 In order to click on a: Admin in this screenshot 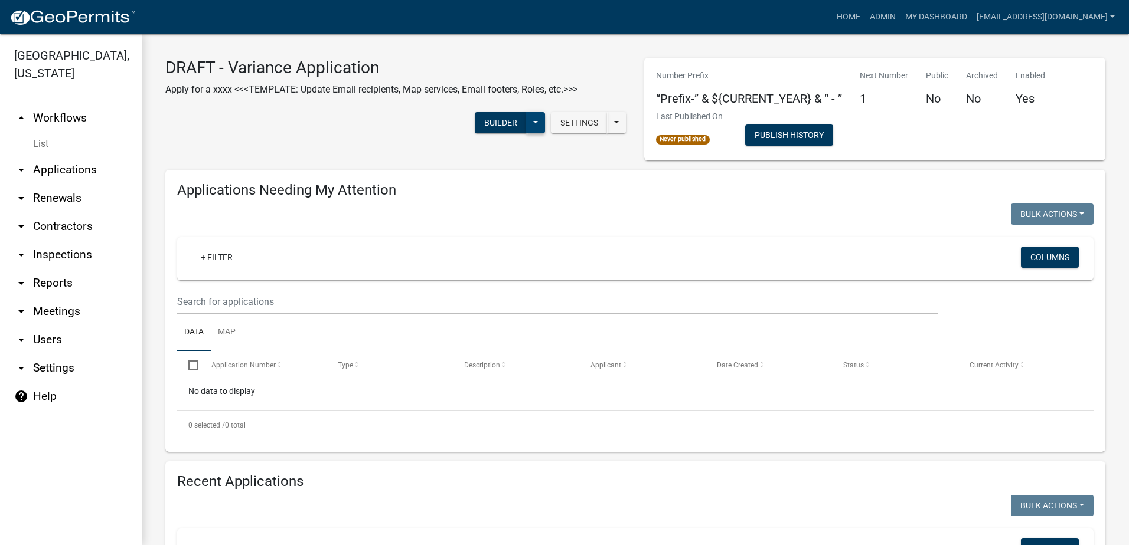, I will do `click(882, 17)`.